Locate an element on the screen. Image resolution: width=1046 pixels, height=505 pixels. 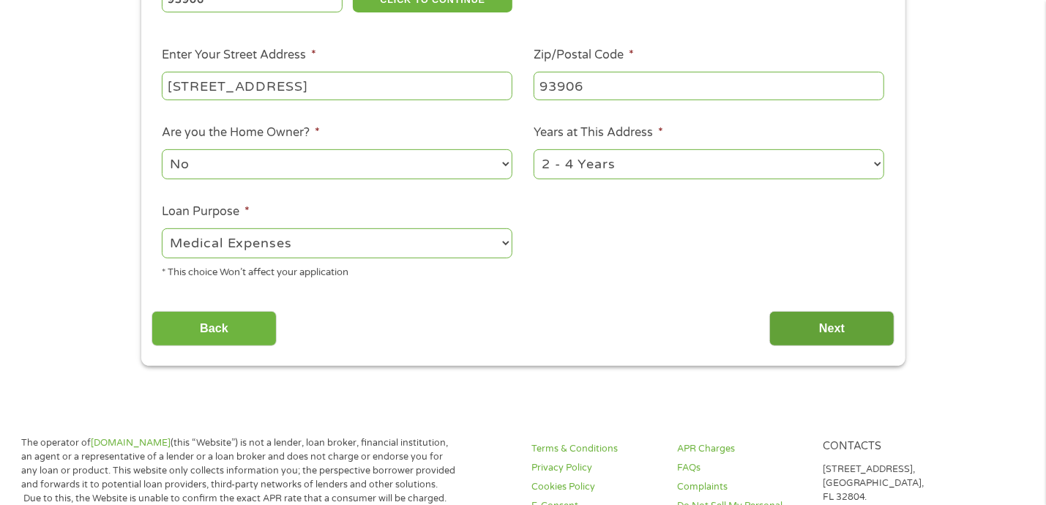
input: Back is located at coordinates (214, 329).